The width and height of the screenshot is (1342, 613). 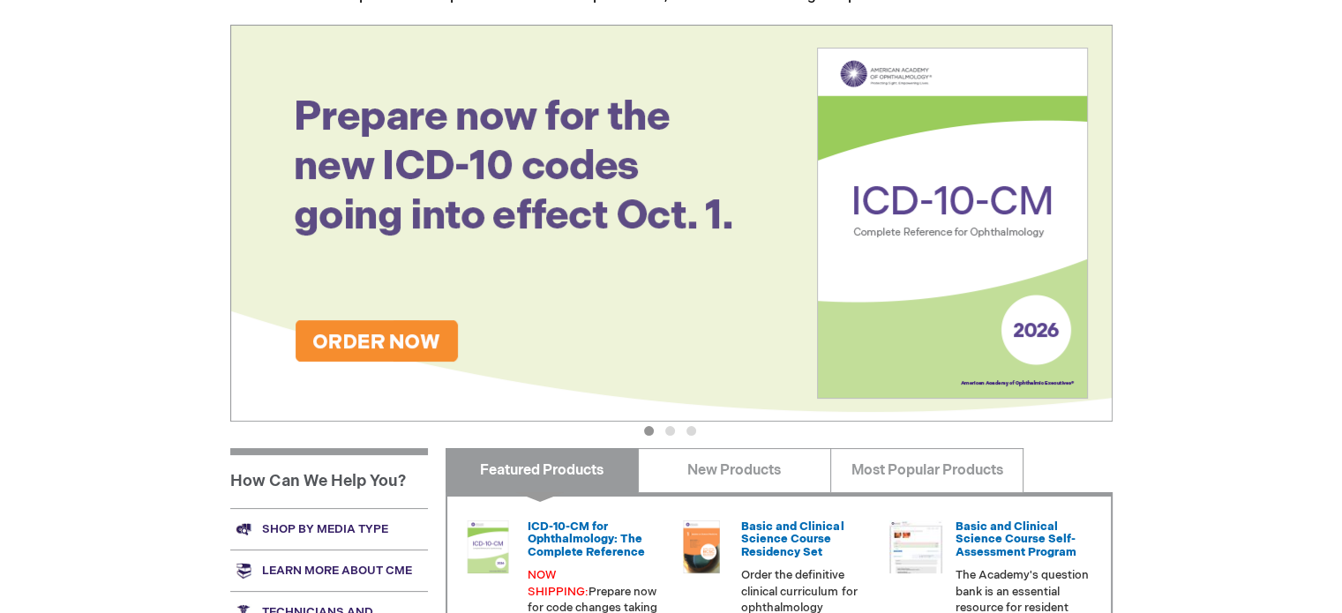 What do you see at coordinates (734, 470) in the screenshot?
I see `a: New Products` at bounding box center [734, 470].